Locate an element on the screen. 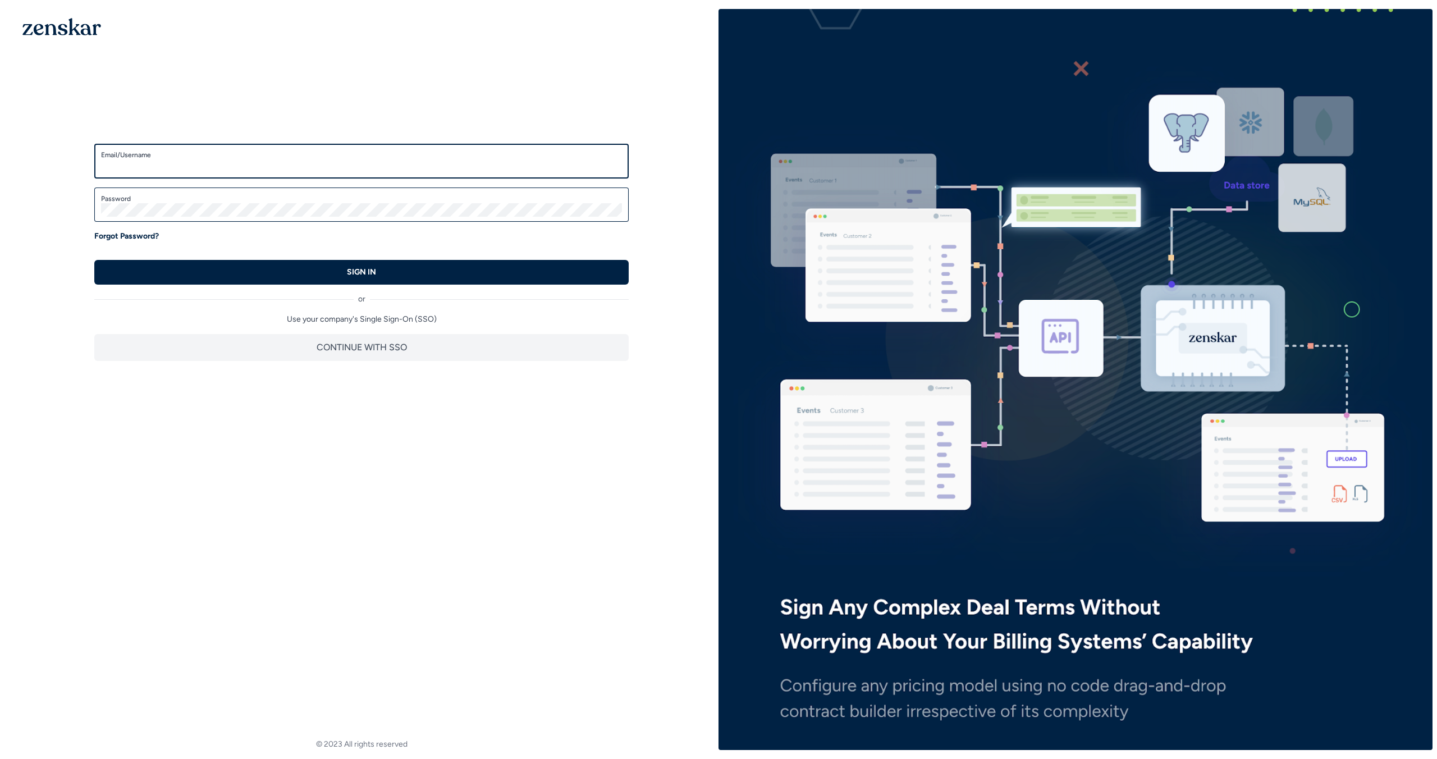 The image size is (1437, 759). footer: © 2023 All rights reserved is located at coordinates (361, 744).